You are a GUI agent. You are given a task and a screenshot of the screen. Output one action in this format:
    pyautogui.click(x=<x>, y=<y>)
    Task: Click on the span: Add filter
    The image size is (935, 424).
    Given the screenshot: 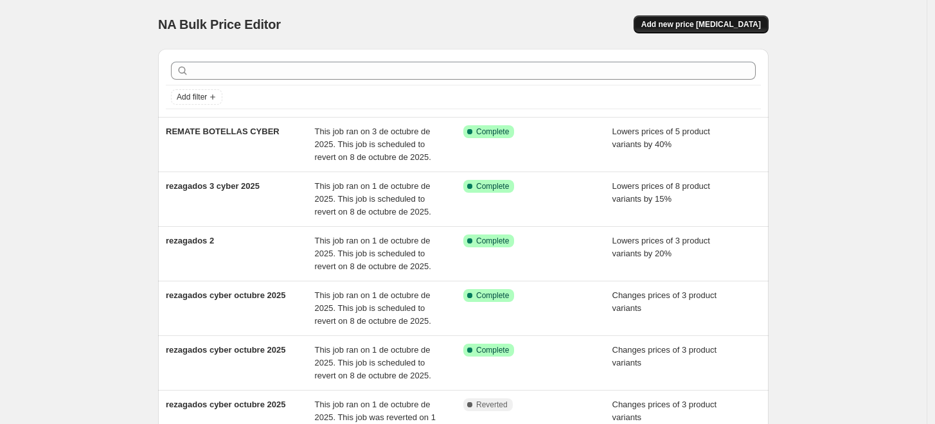 What is the action you would take?
    pyautogui.click(x=192, y=97)
    